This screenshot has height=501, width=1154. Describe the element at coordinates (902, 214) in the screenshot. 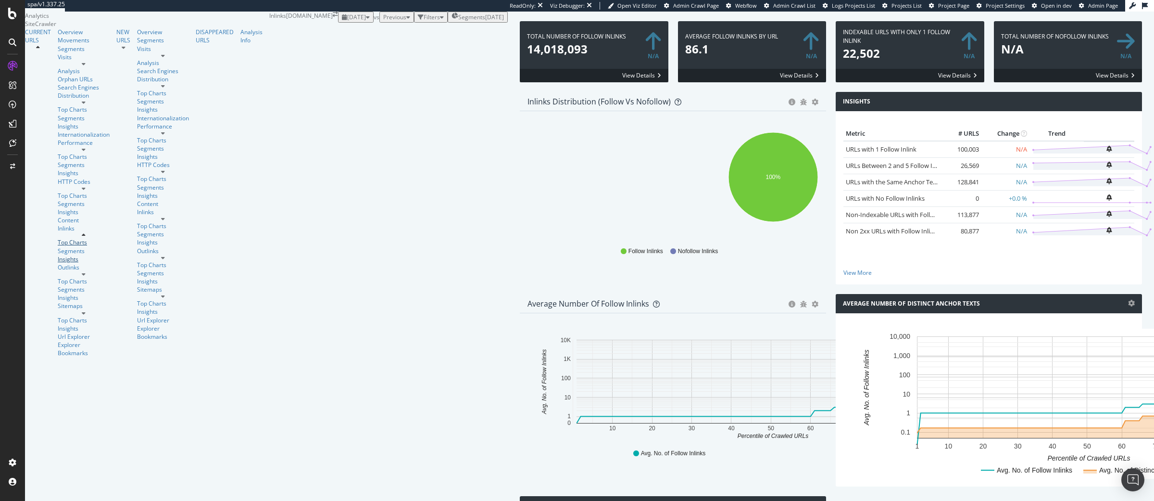

I see `a: Non-Indexable URLs with Follow Inlinks` at that location.